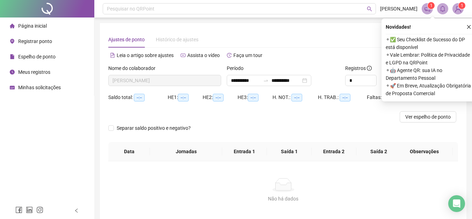 The width and height of the screenshot is (472, 219). I want to click on label: Período, so click(237, 68).